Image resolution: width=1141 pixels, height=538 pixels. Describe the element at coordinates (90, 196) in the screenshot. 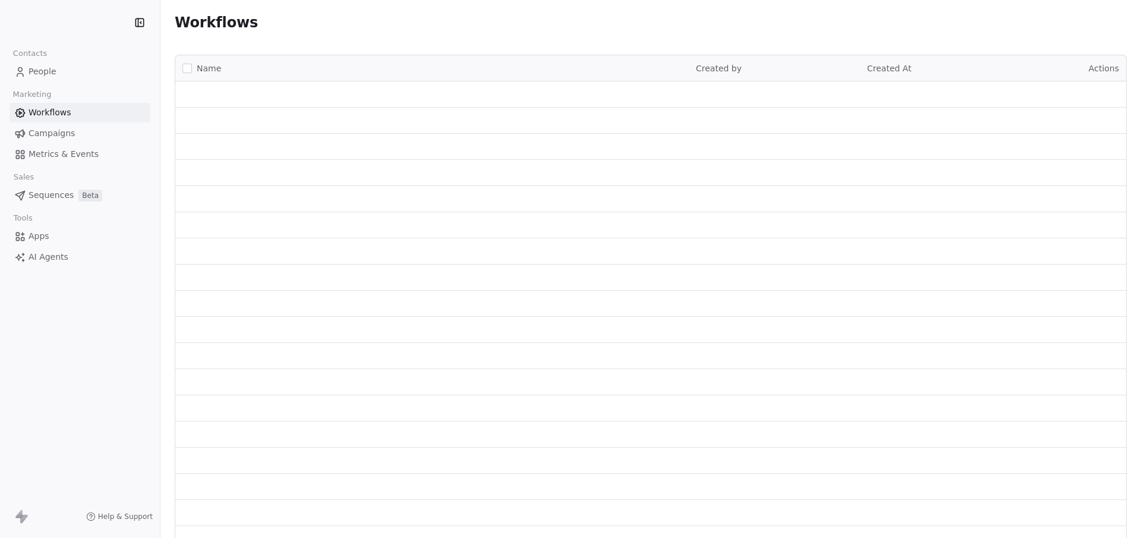

I see `span: Beta` at that location.